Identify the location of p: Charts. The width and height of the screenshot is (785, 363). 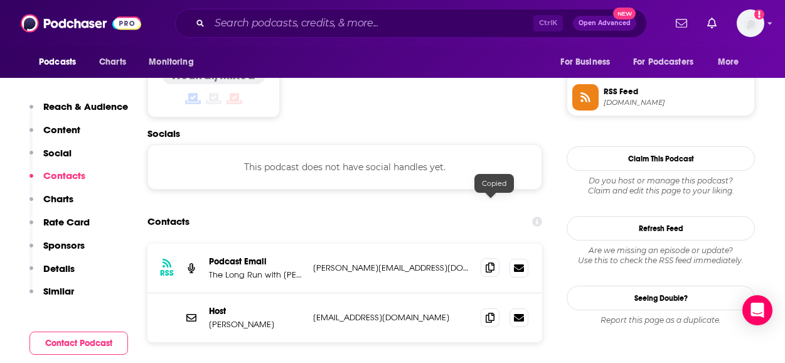
(58, 198).